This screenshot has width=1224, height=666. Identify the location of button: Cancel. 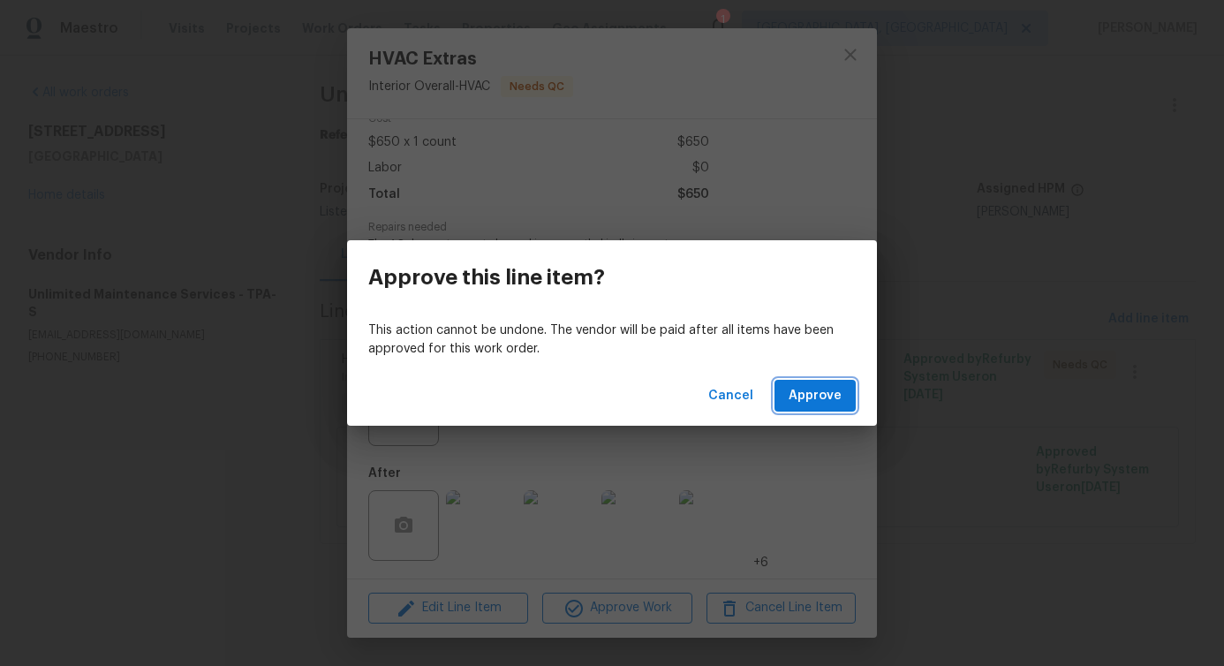
(731, 396).